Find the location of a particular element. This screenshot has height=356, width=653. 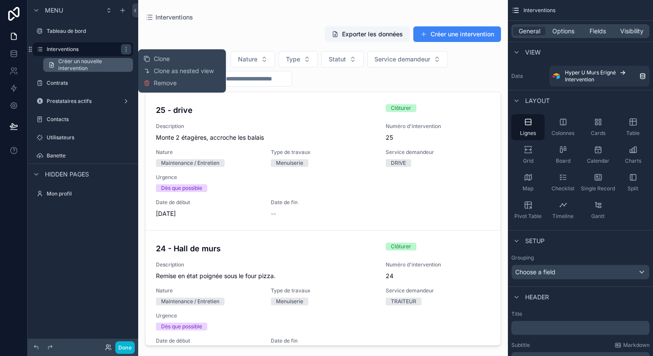

a: Tableau de bord is located at coordinates (83, 31).